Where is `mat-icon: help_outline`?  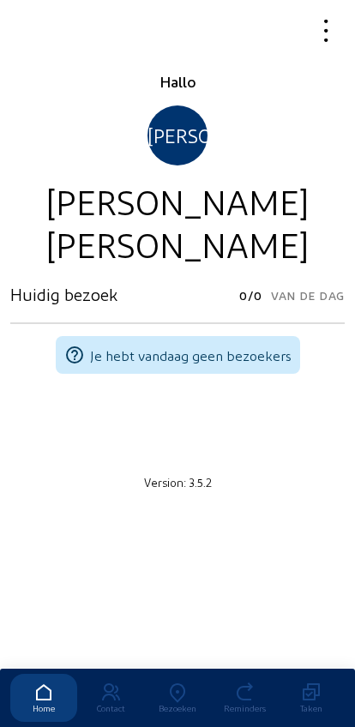
mat-icon: help_outline is located at coordinates (75, 355).